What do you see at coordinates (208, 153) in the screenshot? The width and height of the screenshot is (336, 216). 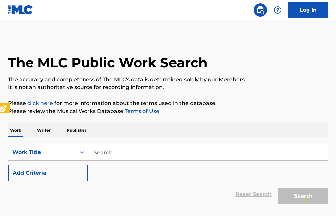 I see `input: Search...` at bounding box center [208, 153].